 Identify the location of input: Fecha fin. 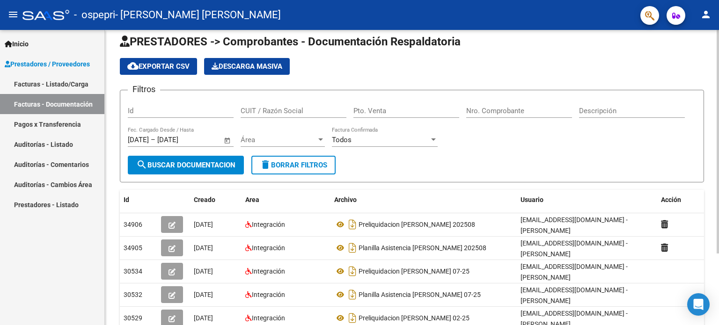
(180, 140).